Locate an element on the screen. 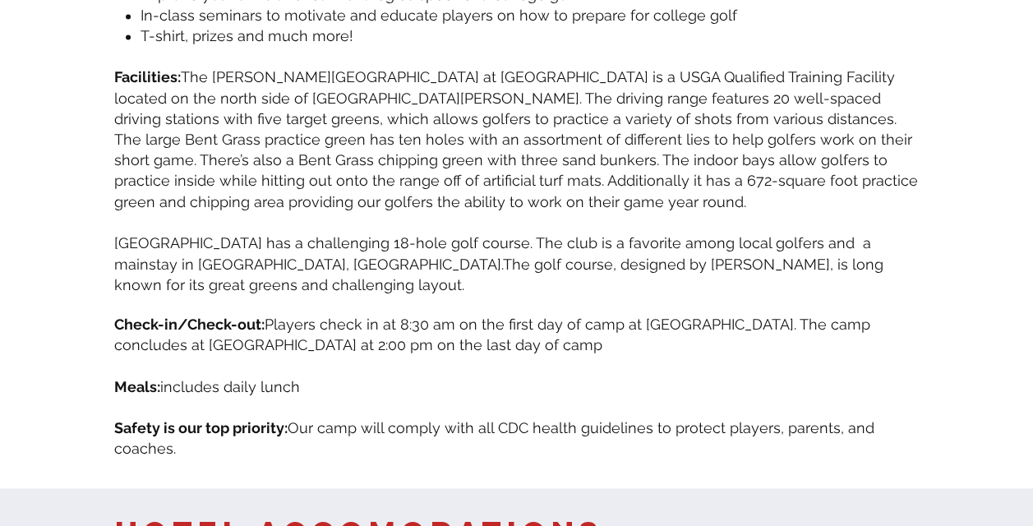  span: Meals: is located at coordinates (137, 386).